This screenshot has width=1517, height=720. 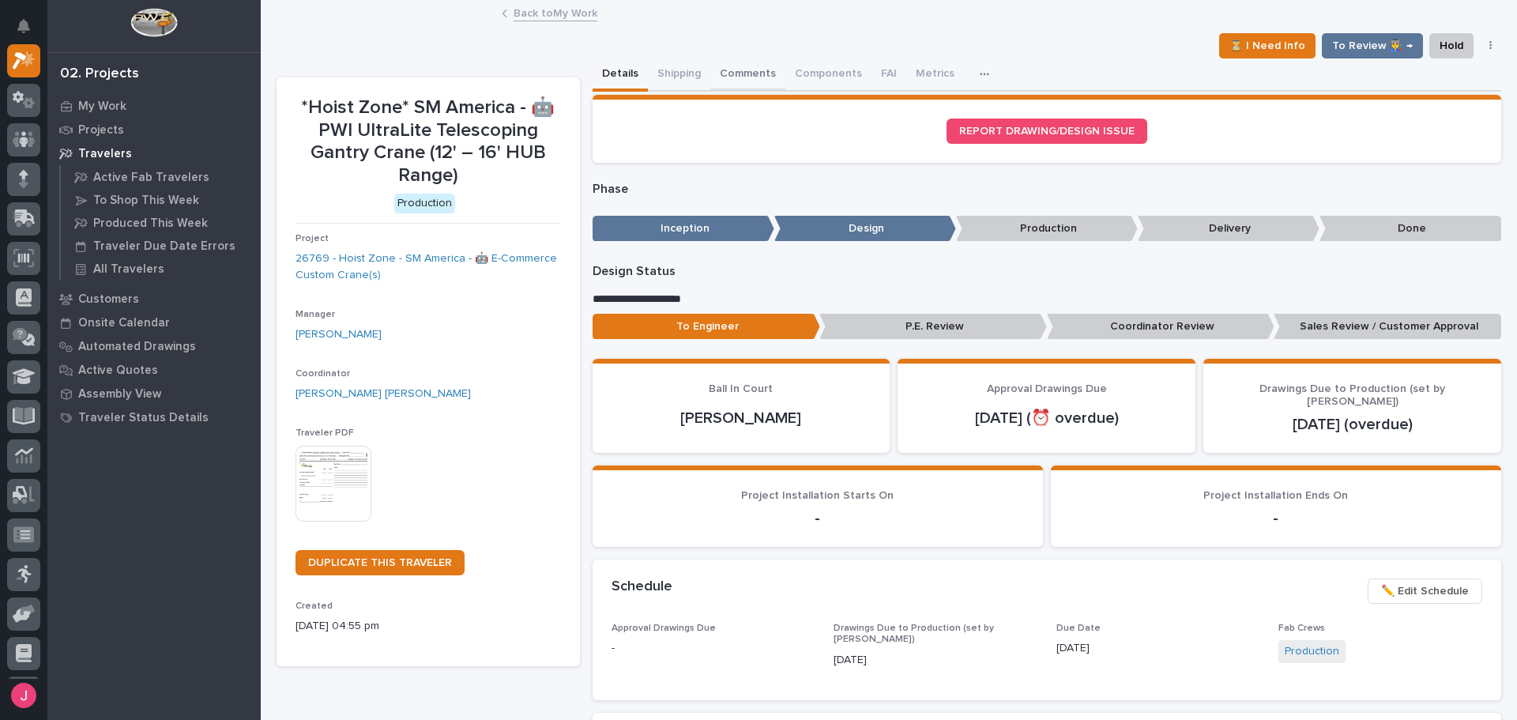 What do you see at coordinates (30, 32) in the screenshot?
I see `div: Notifications` at bounding box center [30, 32].